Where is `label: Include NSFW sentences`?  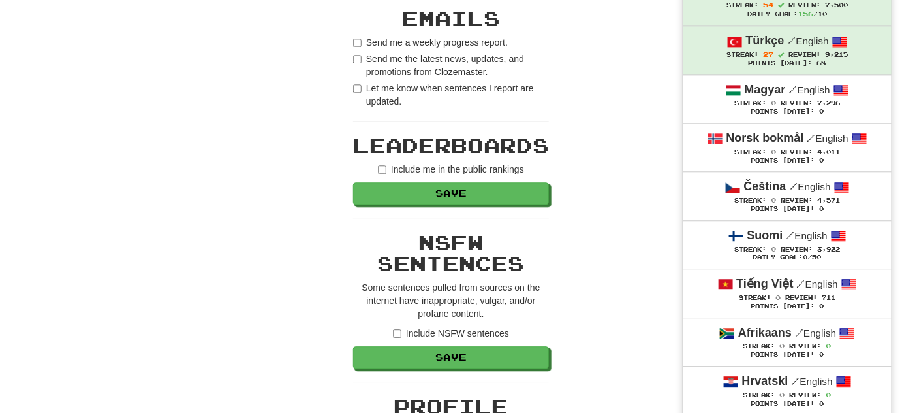 label: Include NSFW sentences is located at coordinates (451, 333).